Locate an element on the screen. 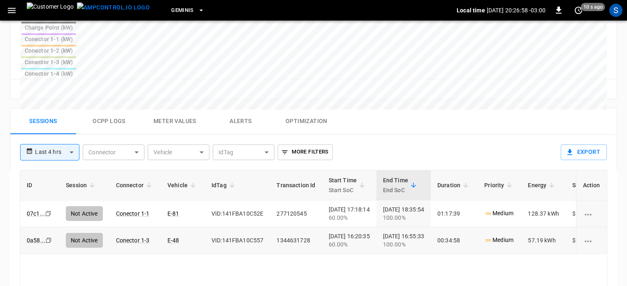 The width and height of the screenshot is (627, 286). button: set refresh interval is located at coordinates (578, 10).